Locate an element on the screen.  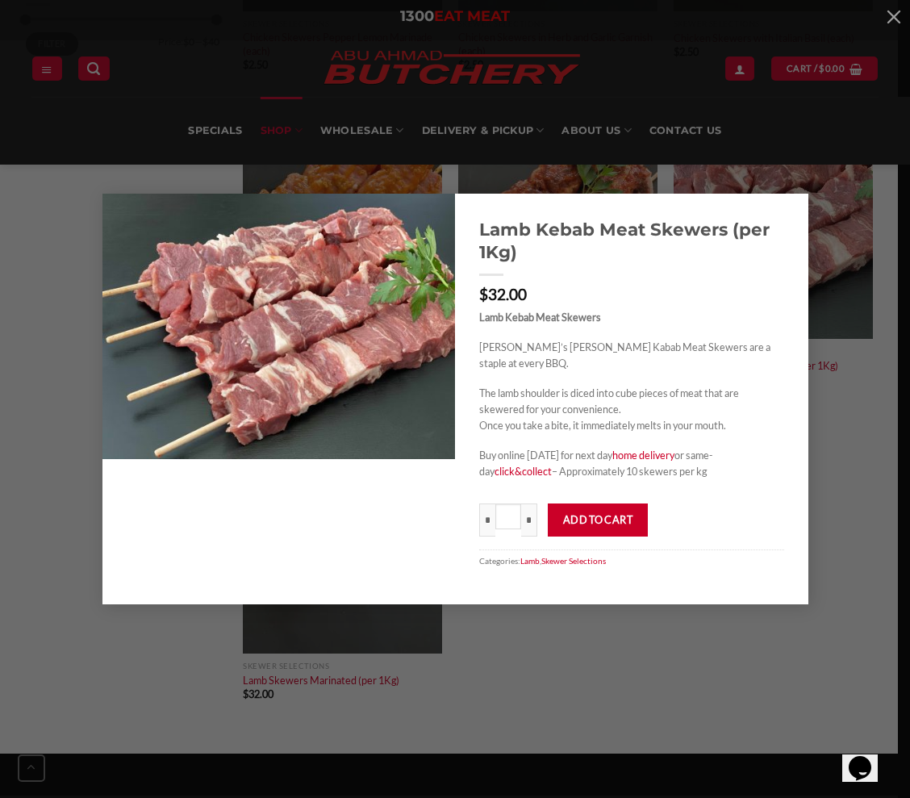
img: Lamb-Kebab-Skewers-abu-ahmad-butchery-punchbowl is located at coordinates (279, 326).